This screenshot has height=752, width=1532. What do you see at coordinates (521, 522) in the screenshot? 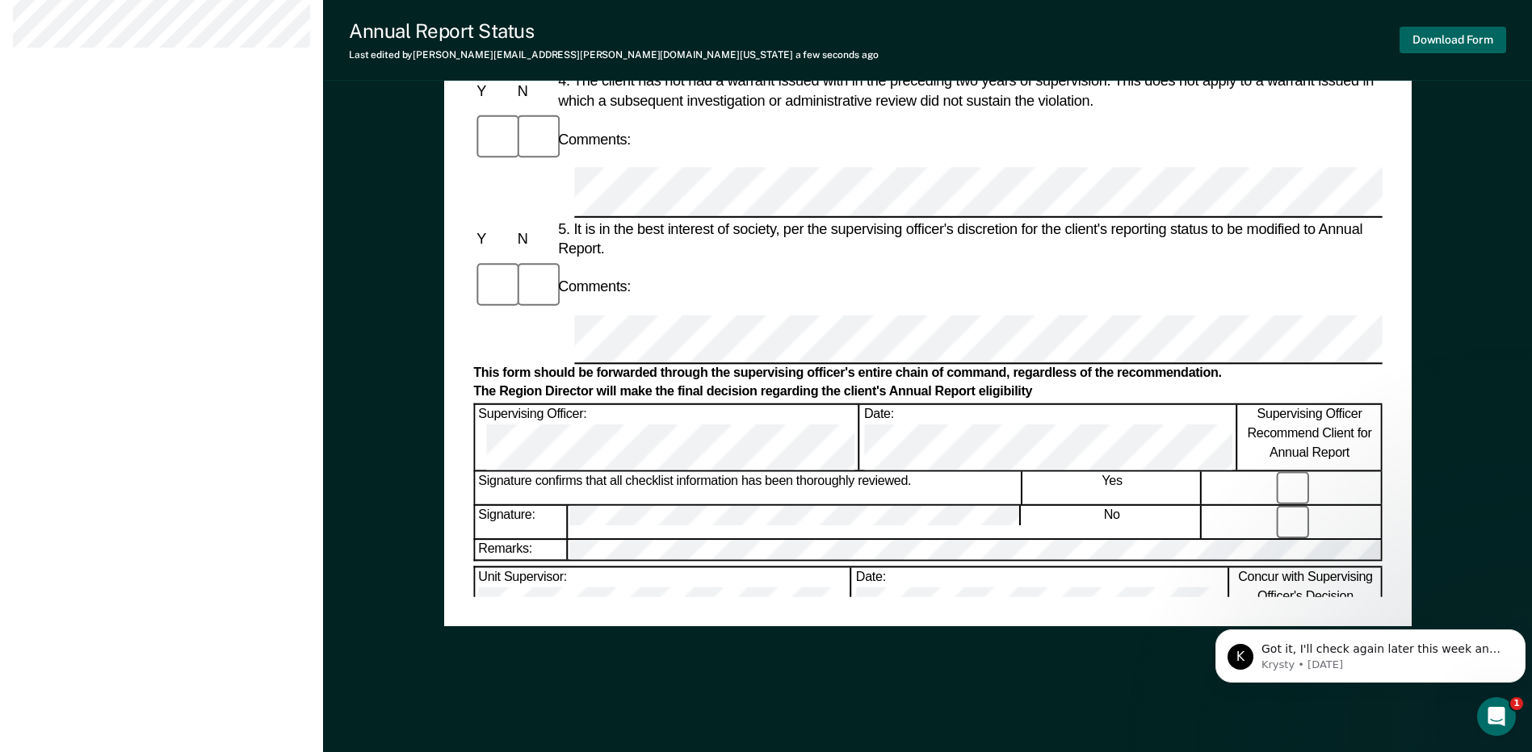
I see `div: Signature:` at bounding box center [521, 522].